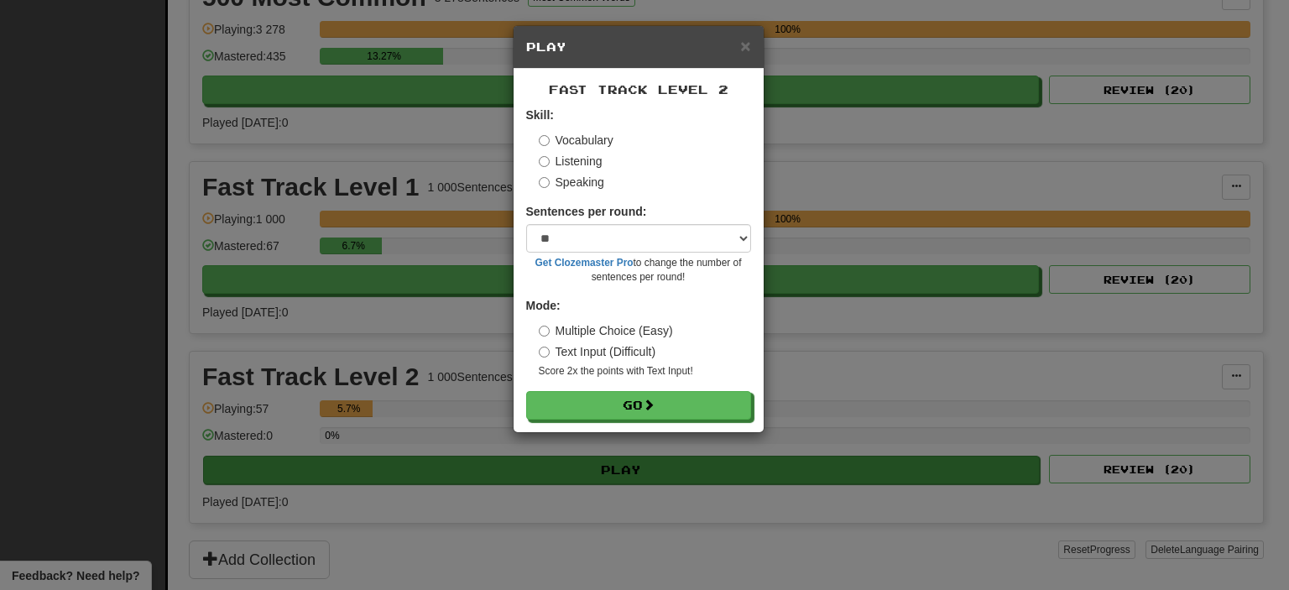 The height and width of the screenshot is (590, 1289). What do you see at coordinates (587, 211) in the screenshot?
I see `label: Sentences per round:` at bounding box center [587, 211].